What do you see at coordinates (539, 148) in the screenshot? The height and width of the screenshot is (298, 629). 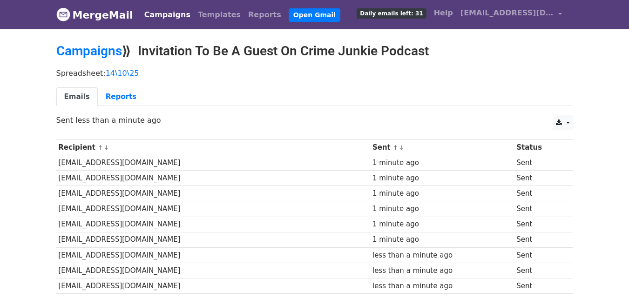 I see `th: Status` at bounding box center [539, 148].